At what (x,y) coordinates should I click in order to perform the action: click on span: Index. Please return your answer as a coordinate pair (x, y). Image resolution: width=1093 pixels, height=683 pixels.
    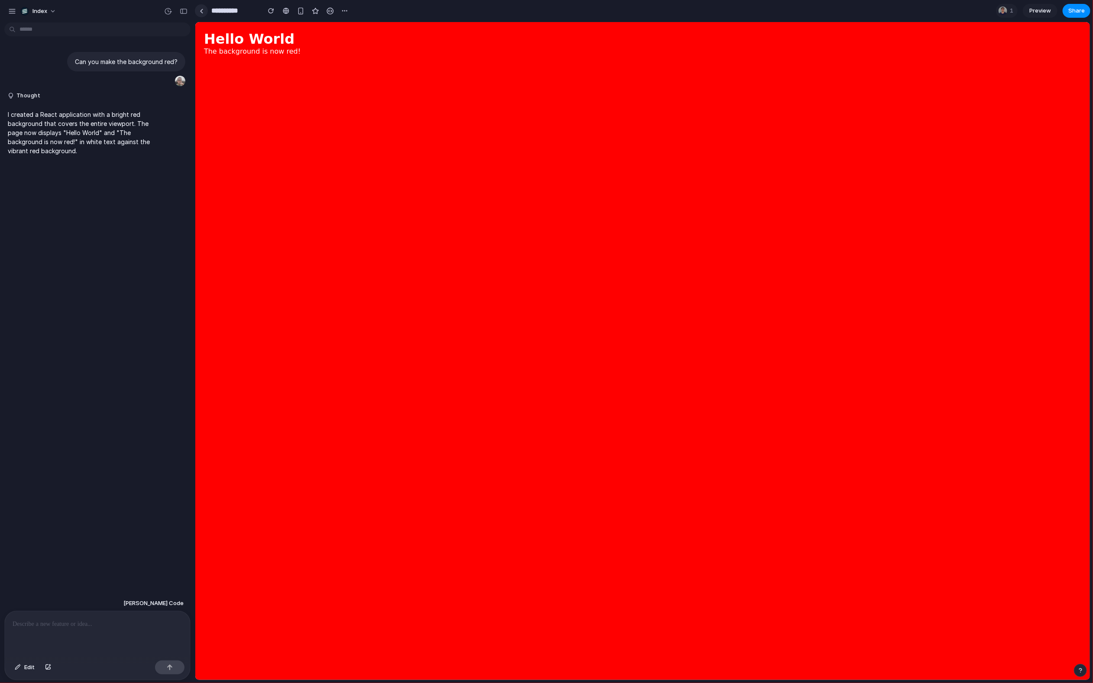
    Looking at the image, I should click on (40, 11).